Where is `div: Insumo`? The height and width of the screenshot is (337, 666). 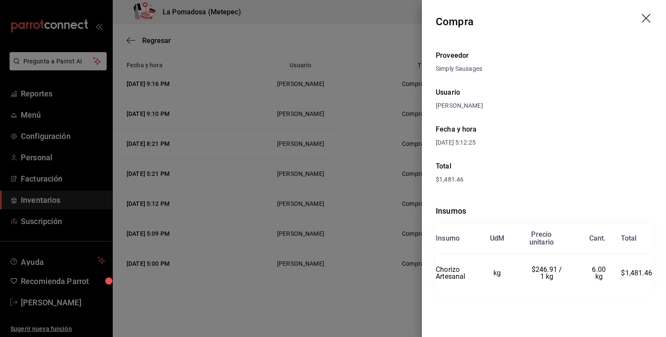
div: Insumo is located at coordinates (448, 238).